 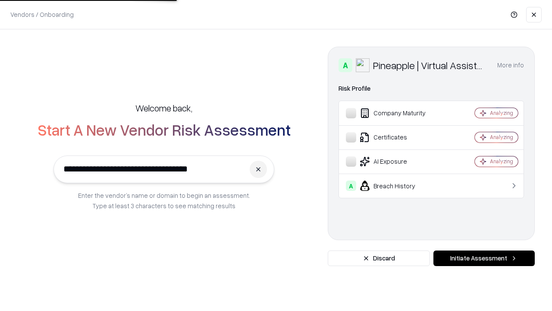 What do you see at coordinates (164, 200) in the screenshot?
I see `p: Enter the vendor’s name or domain to begin an assessment. Type at least 3 characters to see match...` at bounding box center [164, 200].